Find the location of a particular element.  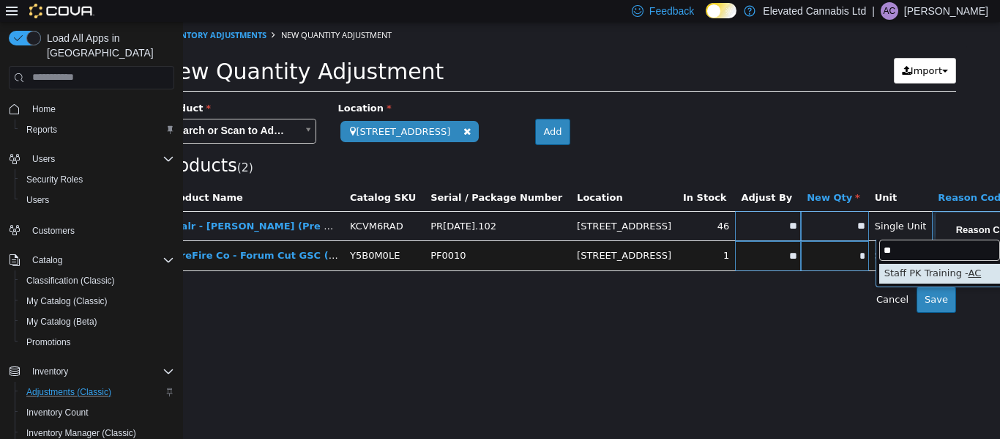

a: Adjustments (Classic) is located at coordinates (69, 392).